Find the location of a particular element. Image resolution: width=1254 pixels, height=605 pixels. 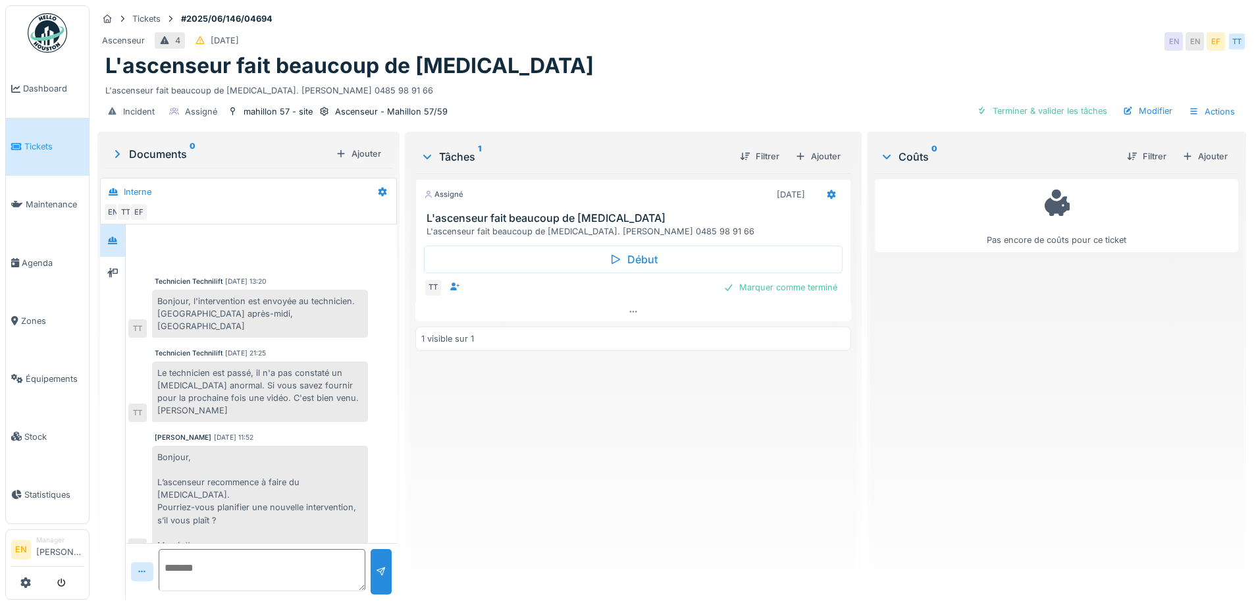

div: Coûts is located at coordinates (998, 157).